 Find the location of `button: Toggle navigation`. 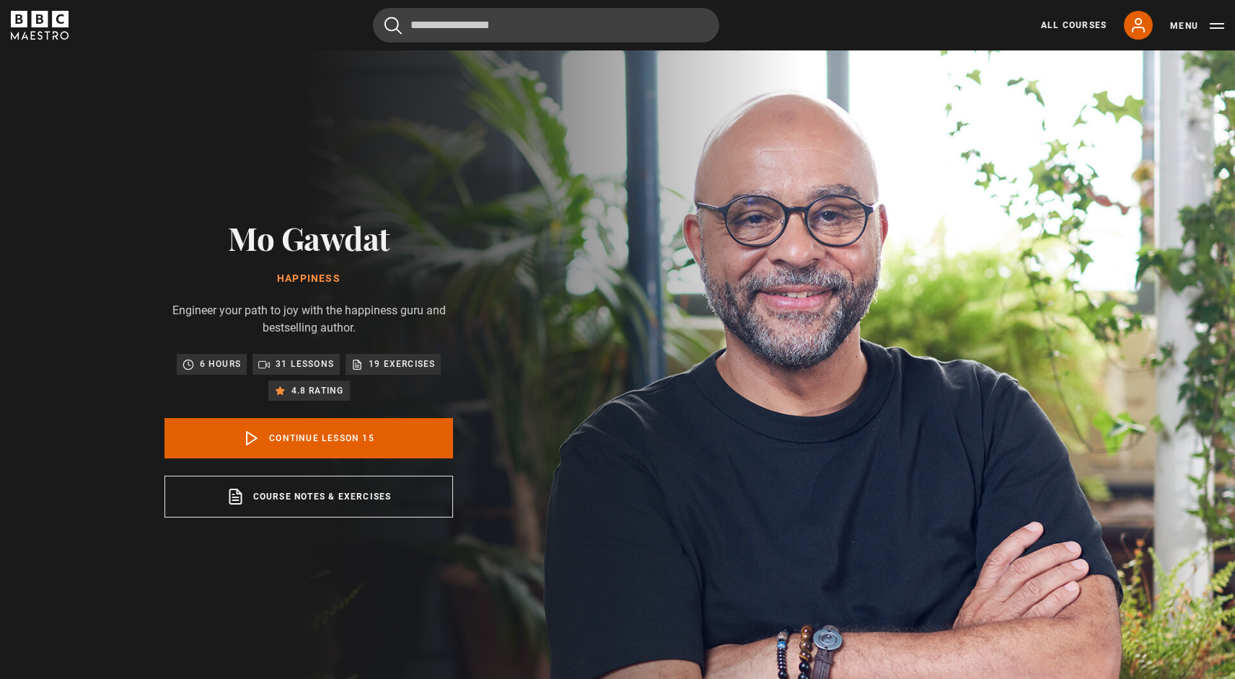

button: Toggle navigation is located at coordinates (1196, 26).